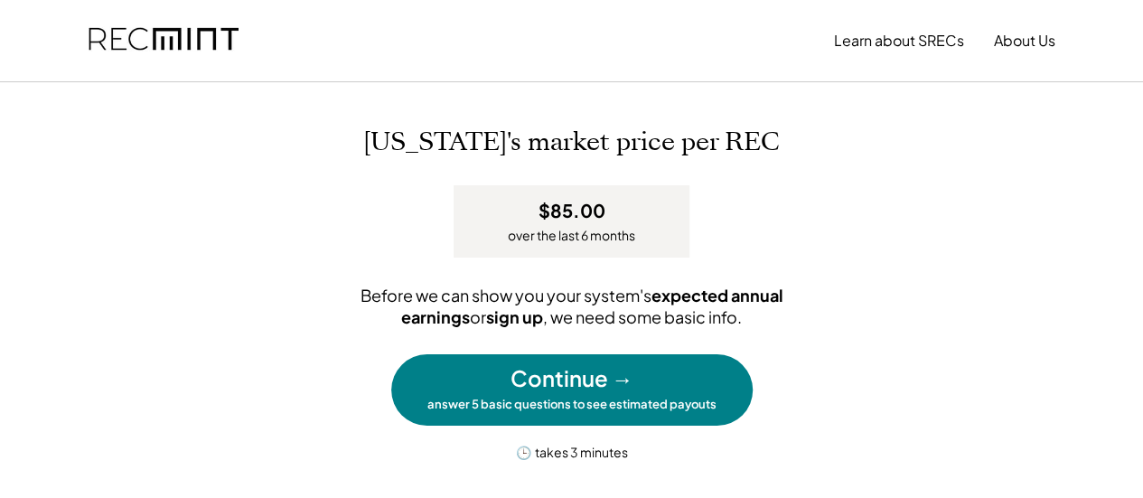 The width and height of the screenshot is (1143, 498). I want to click on div: Continue →, so click(572, 378).